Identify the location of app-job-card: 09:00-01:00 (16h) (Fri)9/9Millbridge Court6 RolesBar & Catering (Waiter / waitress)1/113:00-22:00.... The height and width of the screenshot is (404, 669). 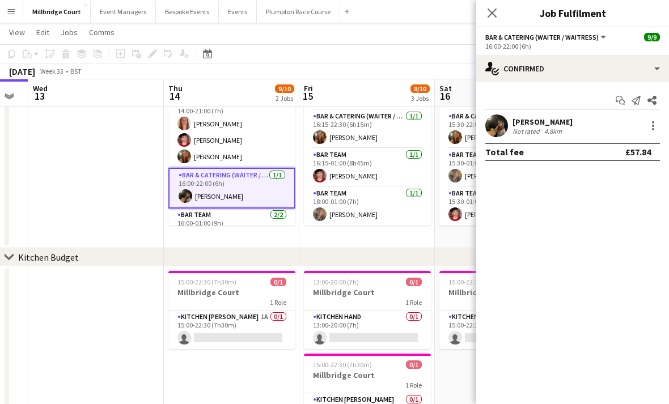
(232, 142).